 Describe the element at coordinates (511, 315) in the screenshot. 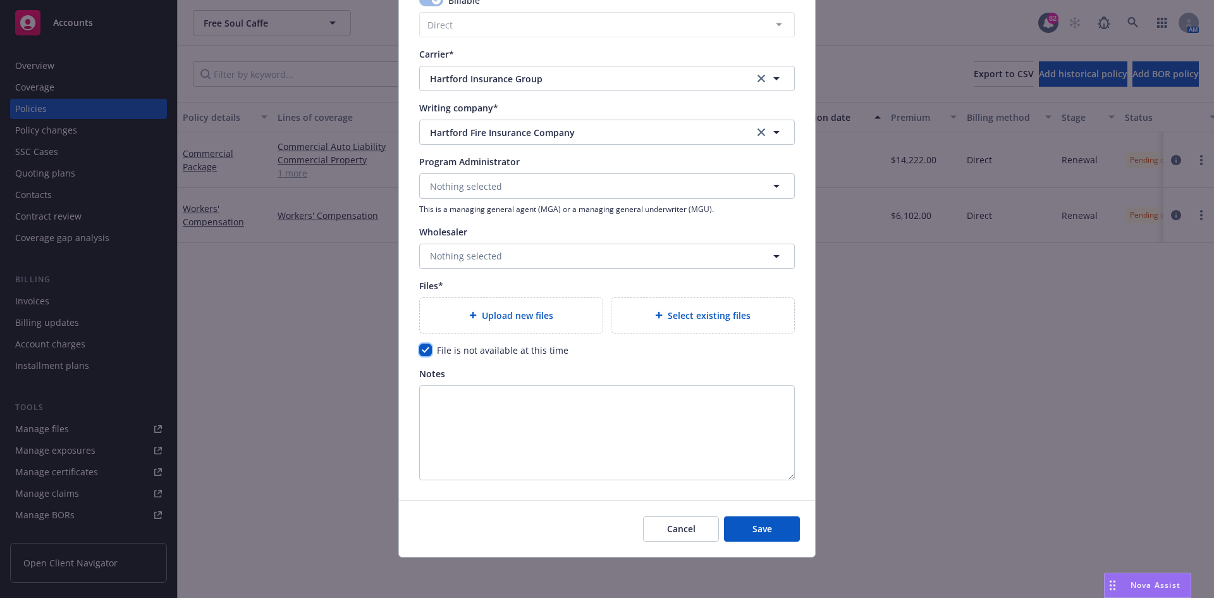

I see `div: Upload new files` at that location.